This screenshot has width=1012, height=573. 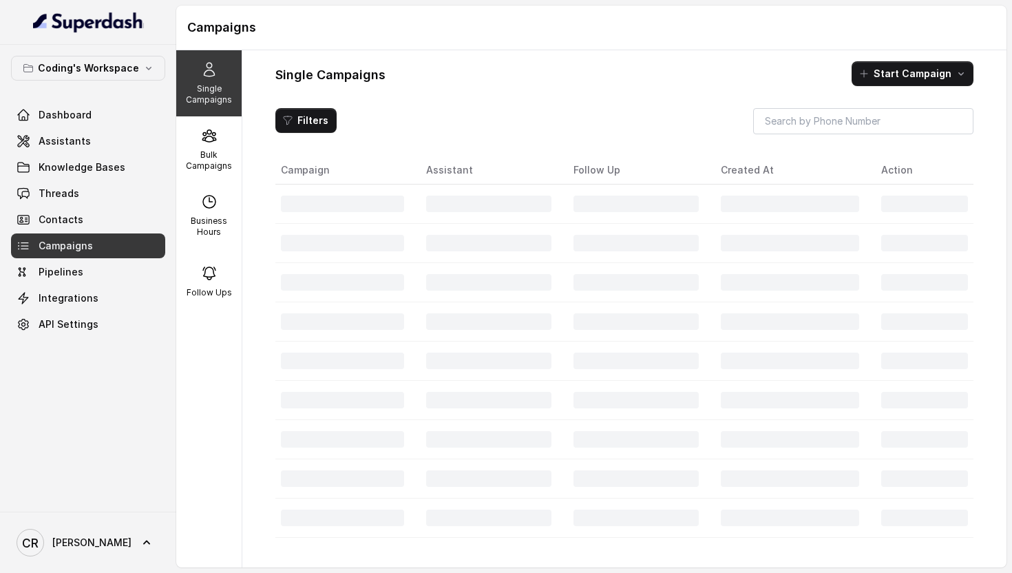 What do you see at coordinates (88, 141) in the screenshot?
I see `a: Assistants` at bounding box center [88, 141].